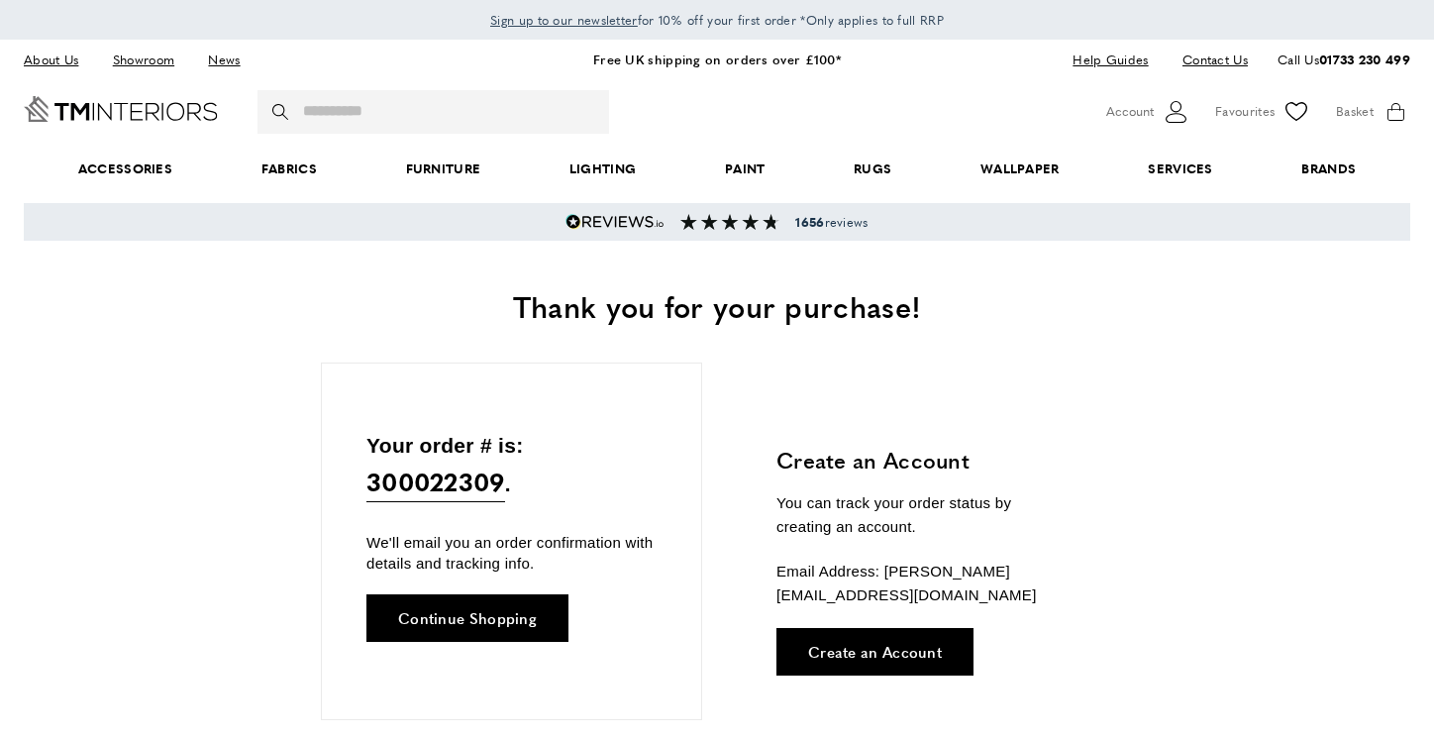 This screenshot has width=1434, height=739. I want to click on a: Favourites, so click(1263, 112).